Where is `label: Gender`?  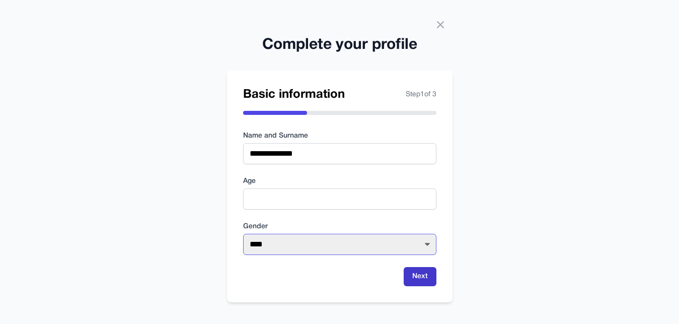
label: Gender is located at coordinates (340, 227).